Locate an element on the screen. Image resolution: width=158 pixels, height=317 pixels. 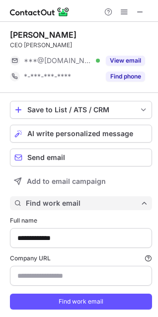
label: Full name is located at coordinates (81, 221).